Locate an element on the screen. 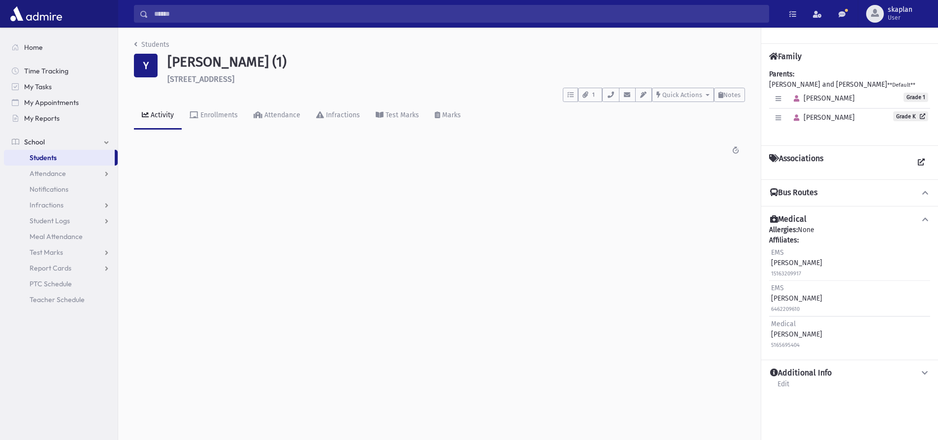 The width and height of the screenshot is (938, 440). div: Enrollments is located at coordinates (218, 115).